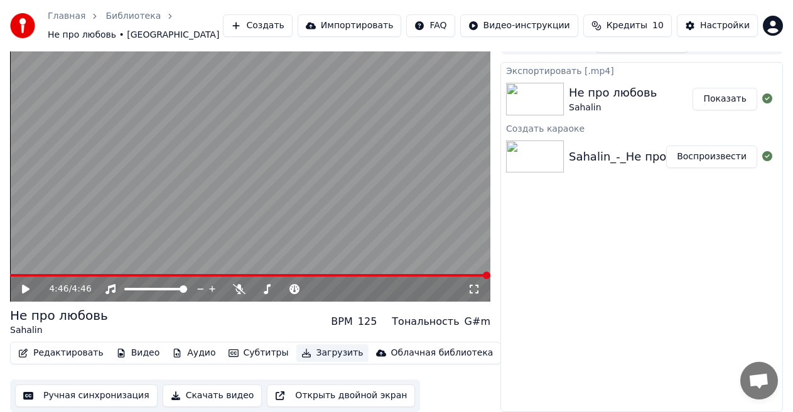 The image size is (793, 412). Describe the element at coordinates (367, 322) in the screenshot. I see `div: 125` at that location.